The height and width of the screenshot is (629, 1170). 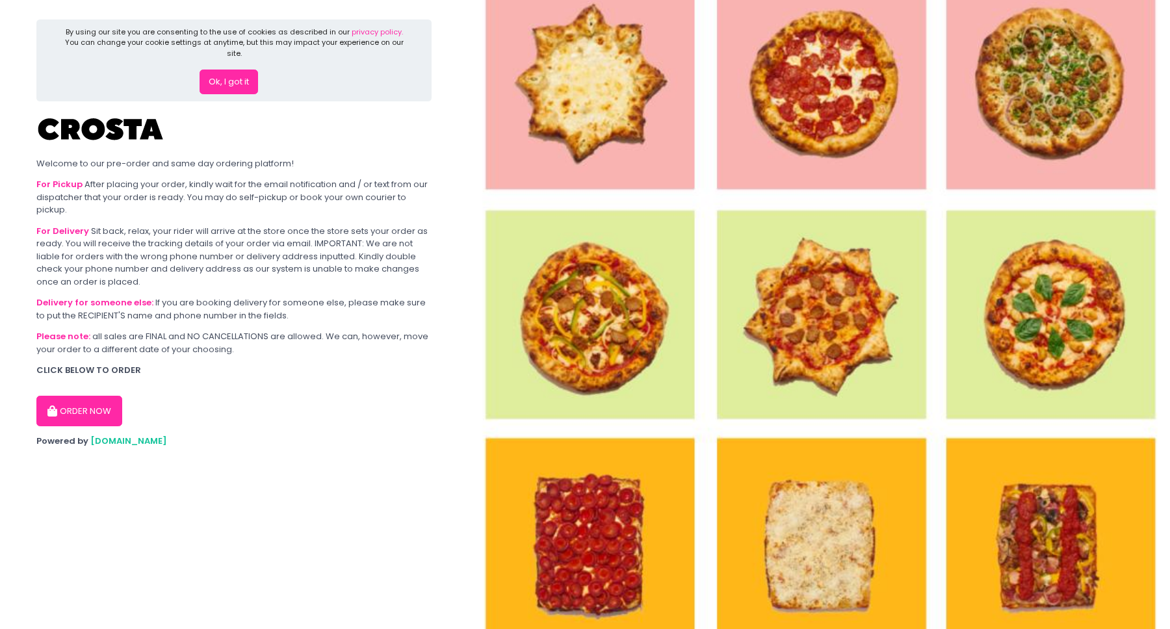 What do you see at coordinates (62, 231) in the screenshot?
I see `b: For Delivery` at bounding box center [62, 231].